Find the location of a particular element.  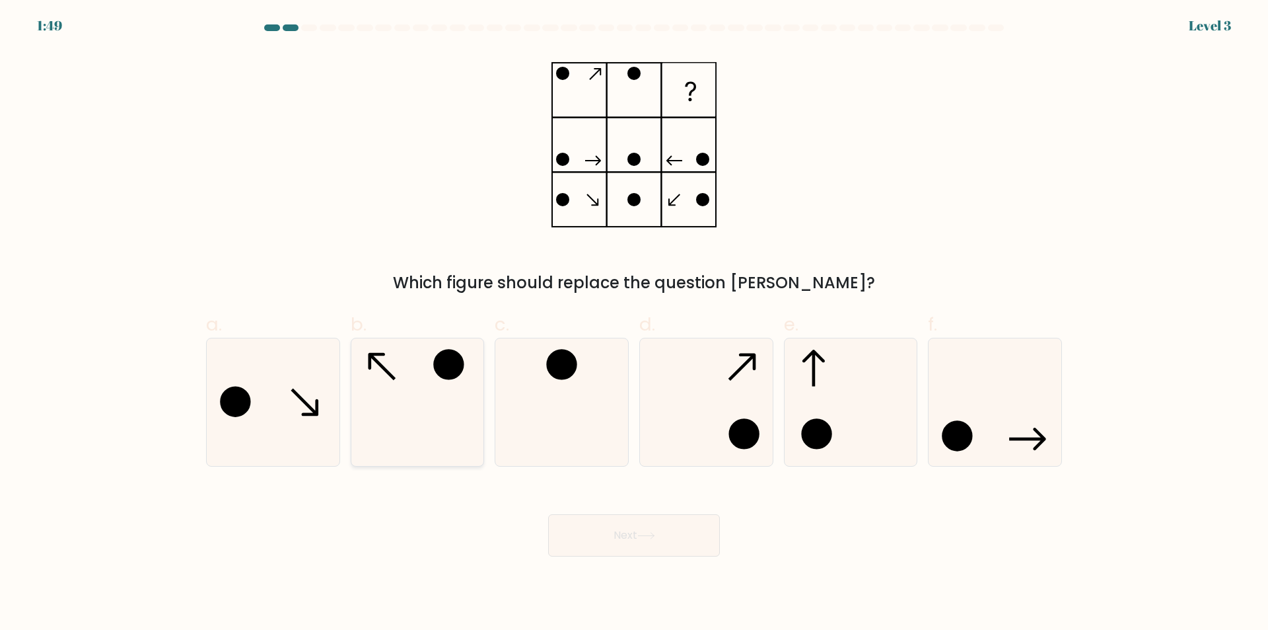

button: Next is located at coordinates (634, 535).